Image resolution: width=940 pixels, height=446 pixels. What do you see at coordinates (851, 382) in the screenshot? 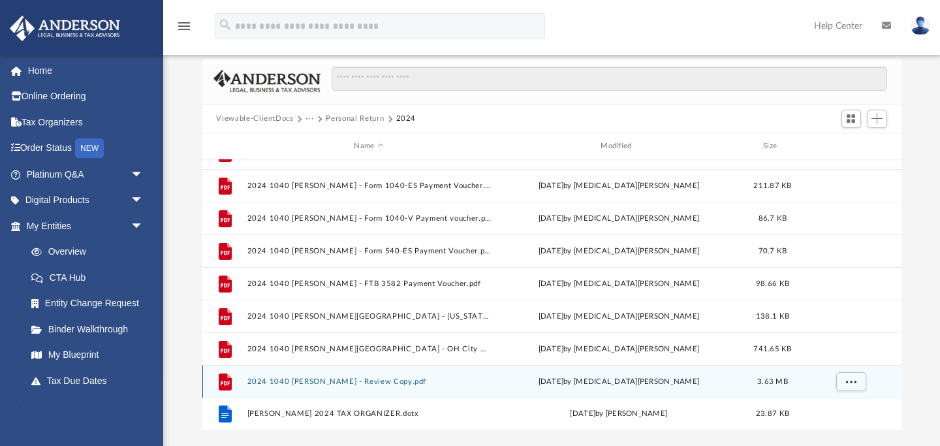
I see `button: More options` at bounding box center [851, 382].